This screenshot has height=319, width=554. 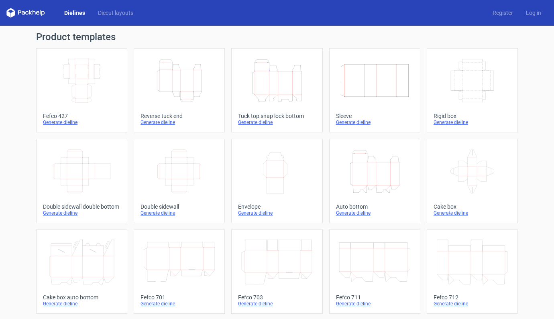 What do you see at coordinates (374, 90) in the screenshot?
I see `a: SleeveGenerate dieline` at bounding box center [374, 90].